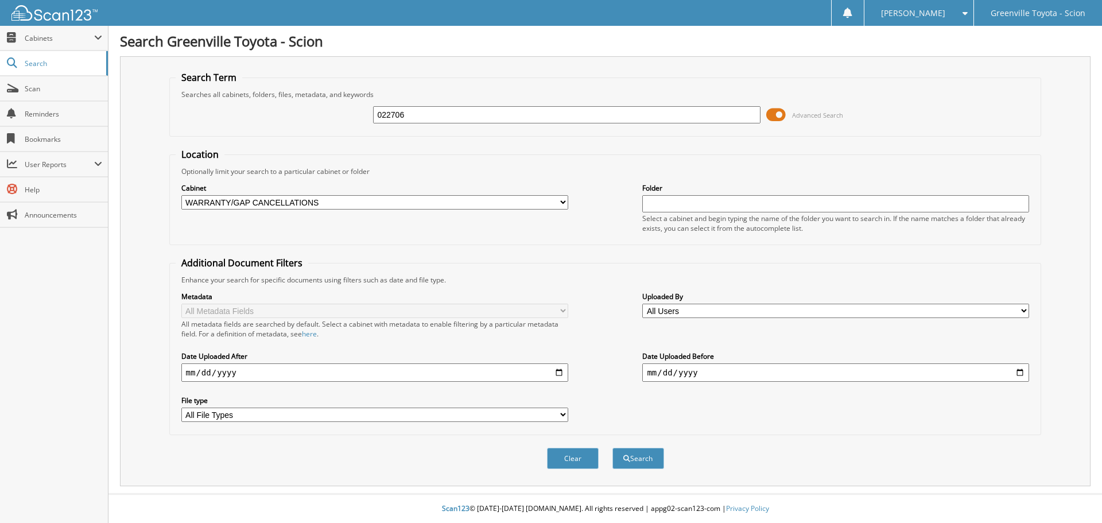 This screenshot has width=1102, height=523. Describe the element at coordinates (605, 171) in the screenshot. I see `div: Optionally limit your search to a particular cabinet or folder` at that location.